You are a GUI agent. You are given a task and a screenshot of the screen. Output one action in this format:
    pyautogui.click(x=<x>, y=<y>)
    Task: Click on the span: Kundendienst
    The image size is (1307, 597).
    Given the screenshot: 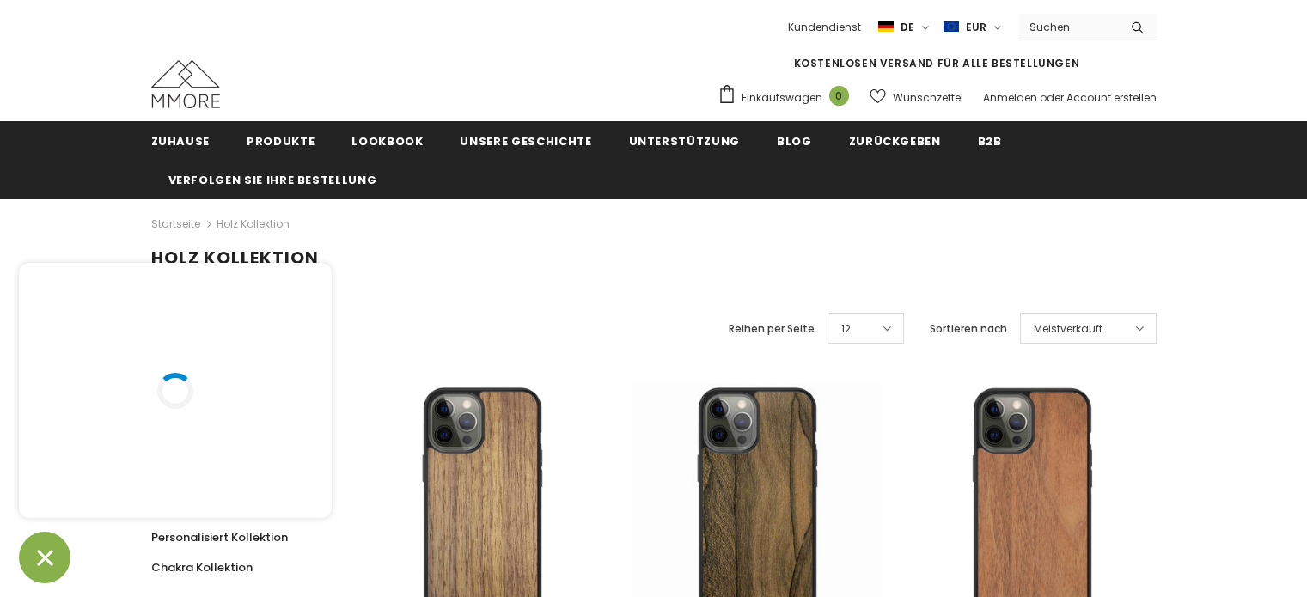 What is the action you would take?
    pyautogui.click(x=824, y=27)
    